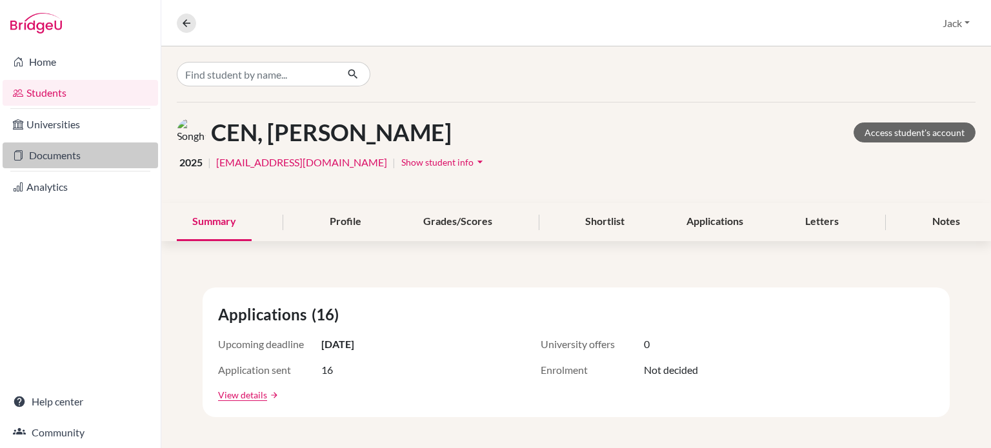 Image resolution: width=991 pixels, height=448 pixels. What do you see at coordinates (80, 187) in the screenshot?
I see `a: Analytics` at bounding box center [80, 187].